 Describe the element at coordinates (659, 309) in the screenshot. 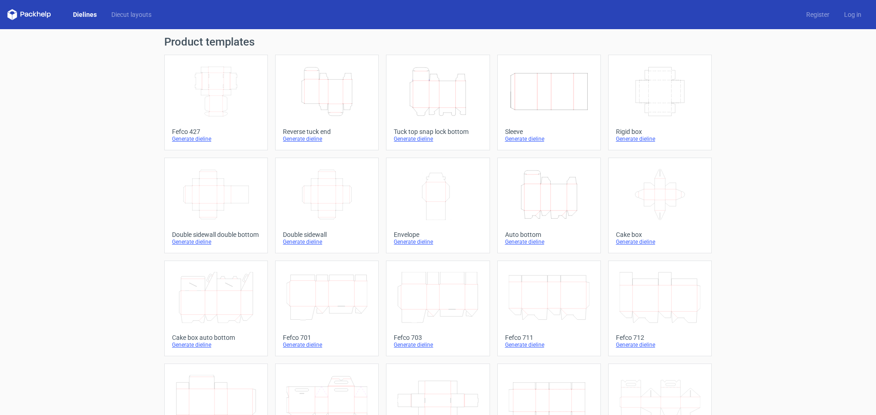

I see `a: Fefco 712Generate dieline` at that location.